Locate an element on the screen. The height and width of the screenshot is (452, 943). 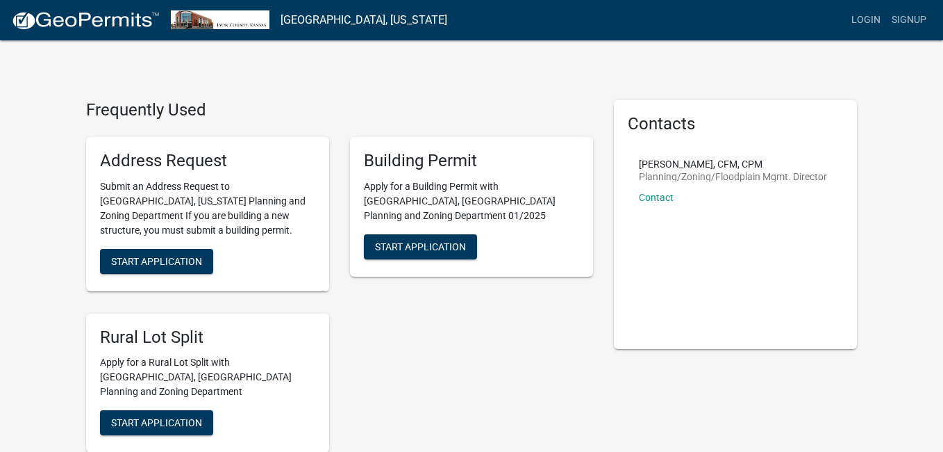
h5: Building Permit is located at coordinates (472, 160).